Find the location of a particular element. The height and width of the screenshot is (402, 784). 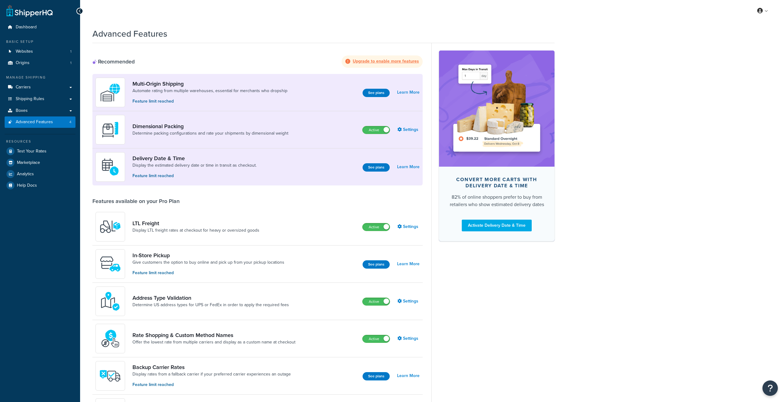

a: Automate rating from multiple warehouses, essential for merchants who dropship is located at coordinates (210, 91).